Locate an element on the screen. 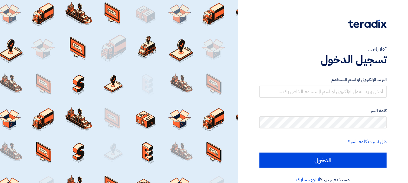  h1: تسجيل الدخول is located at coordinates (323, 60).